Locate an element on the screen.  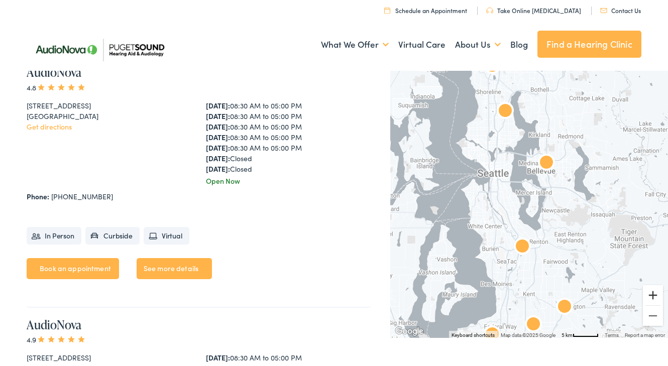
button: Map Scale: 5 km per 48 pixels is located at coordinates (580, 335).